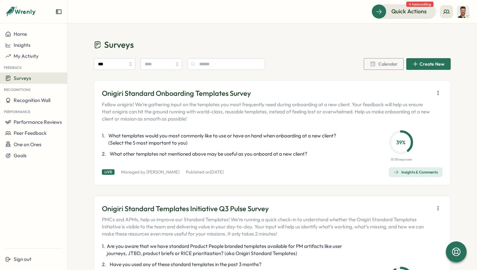  What do you see at coordinates (404, 11) in the screenshot?
I see `button: Quick Actions` at bounding box center [404, 11].